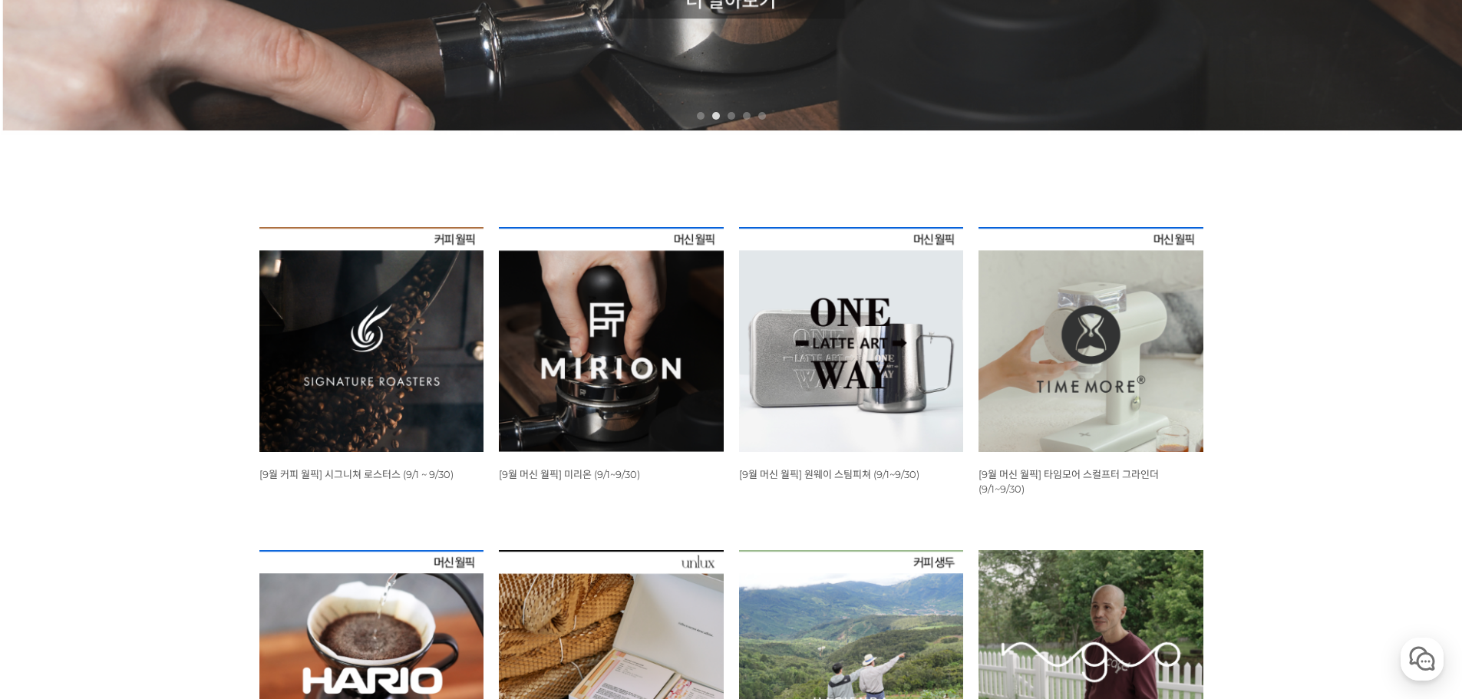 The width and height of the screenshot is (1462, 699). What do you see at coordinates (762, 116) in the screenshot?
I see `a: 5` at bounding box center [762, 116].